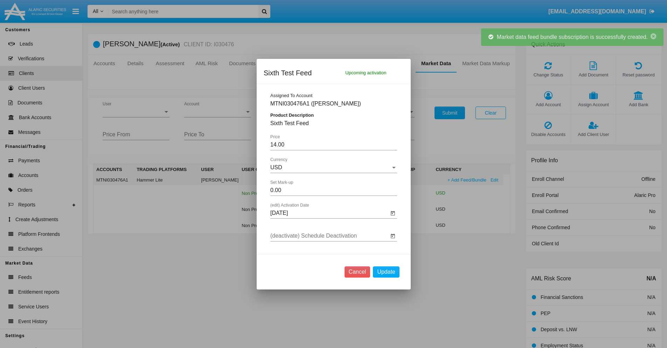 Image resolution: width=667 pixels, height=348 pixels. I want to click on span: Market data feed bundle subscription is successfully created., so click(573, 37).